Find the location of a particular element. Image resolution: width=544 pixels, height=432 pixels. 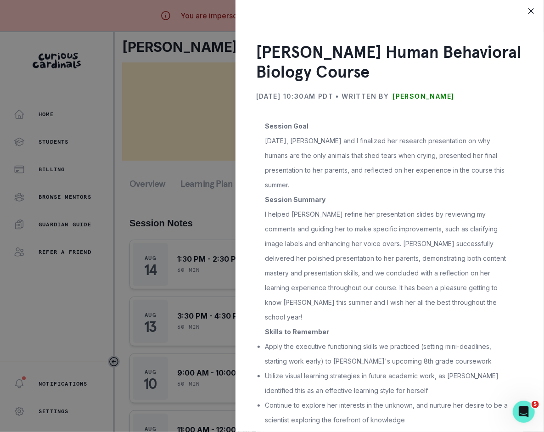

span: 5 is located at coordinates (535, 404).